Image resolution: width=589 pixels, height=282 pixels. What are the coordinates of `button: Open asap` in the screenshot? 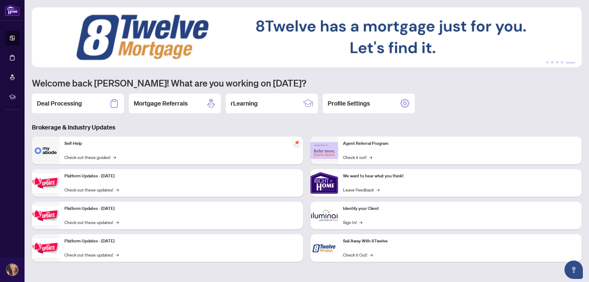 It's located at (573, 270).